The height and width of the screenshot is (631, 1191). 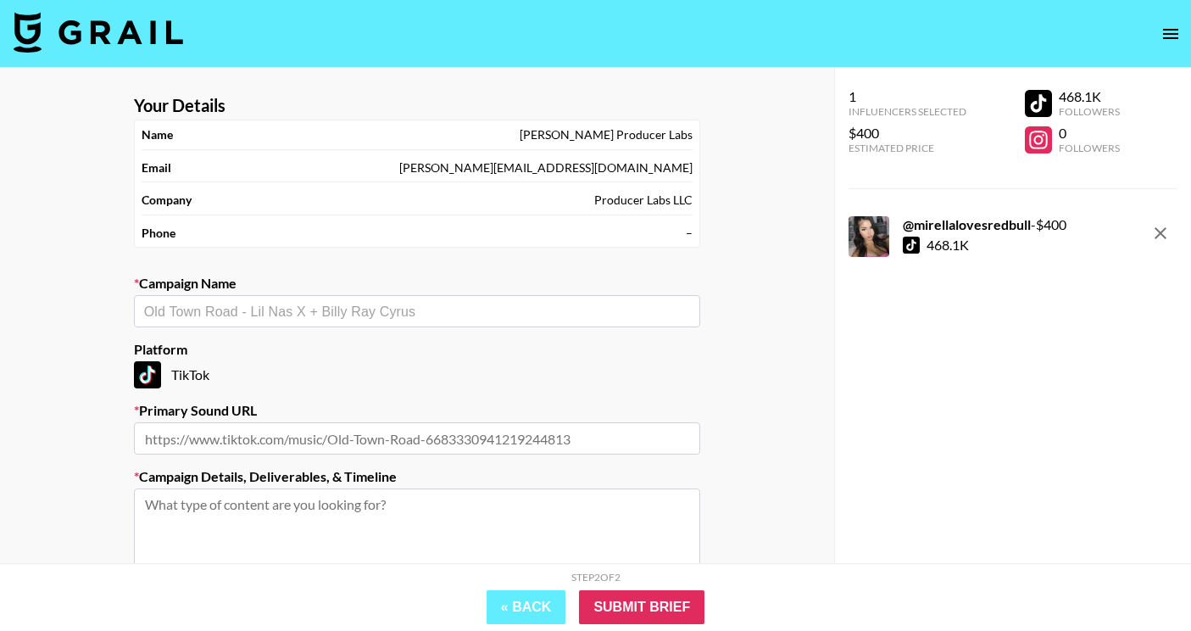 I want to click on label: Campaign Details, Deliverables, & Timeline, so click(x=417, y=476).